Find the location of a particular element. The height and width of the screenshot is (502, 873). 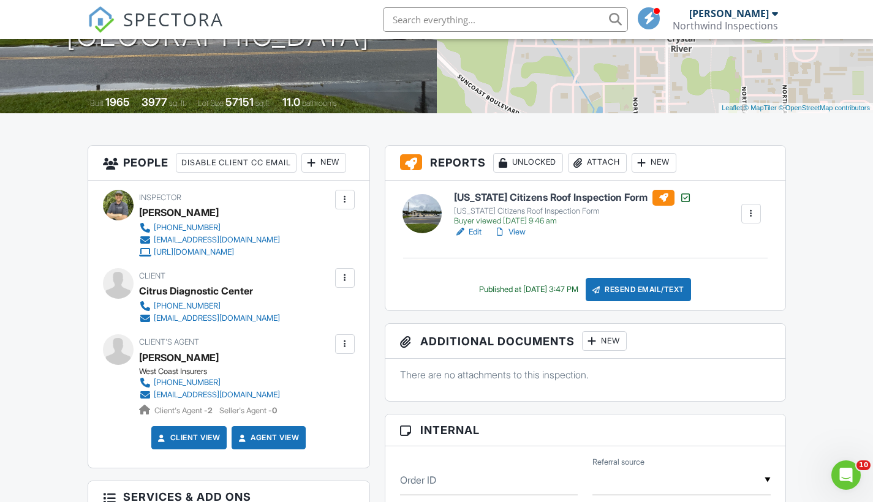

label: Referral source is located at coordinates (618, 463).